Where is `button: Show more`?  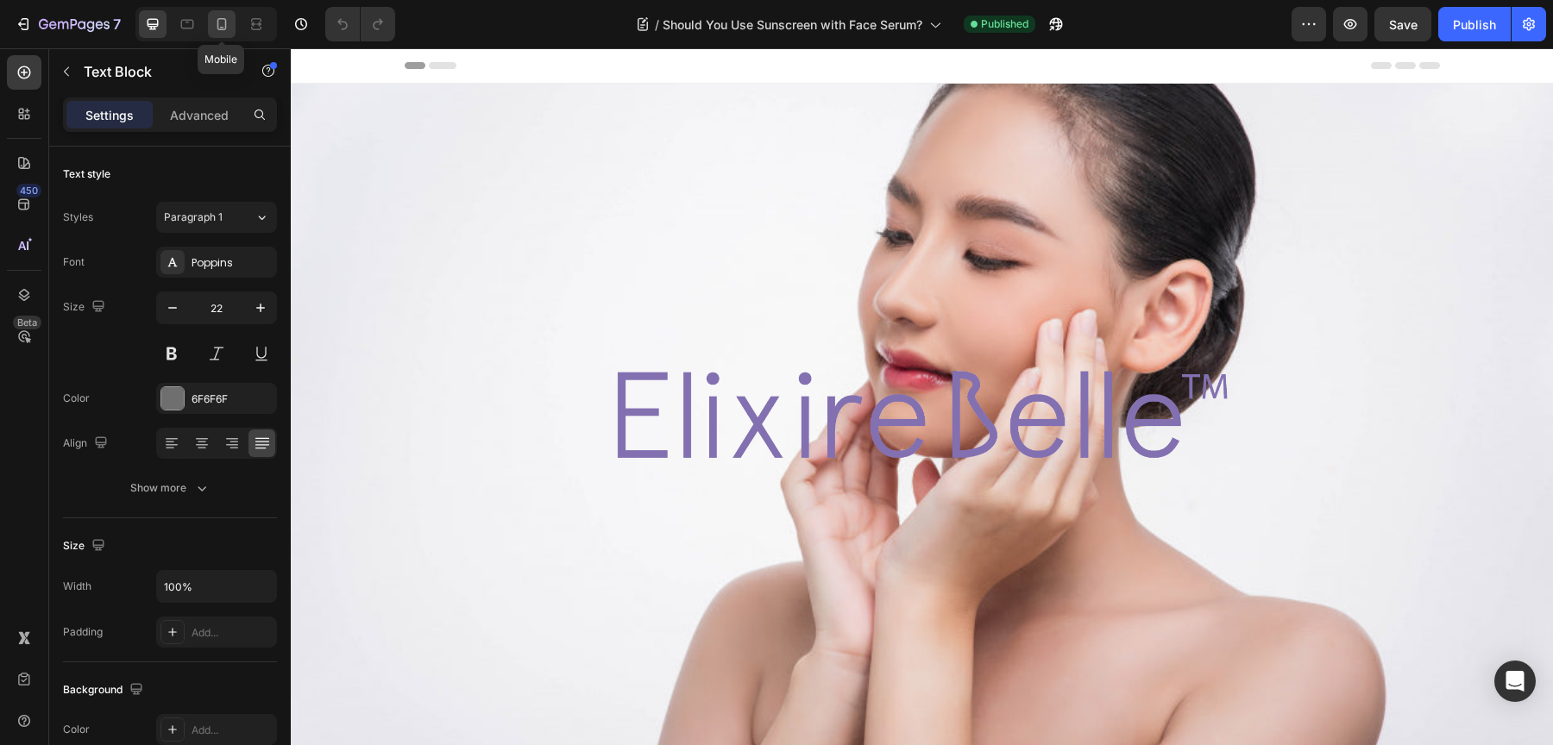
button: Show more is located at coordinates (170, 488).